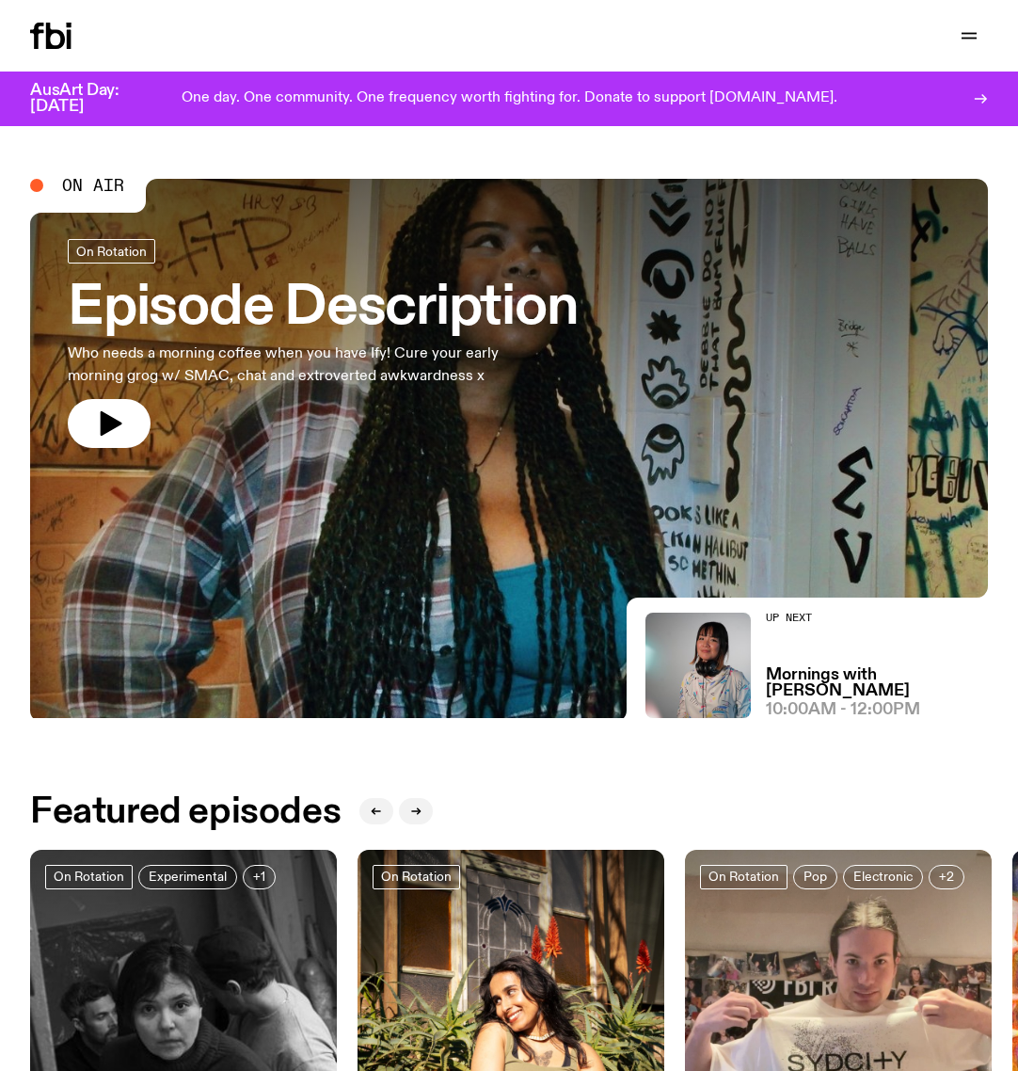 Image resolution: width=1018 pixels, height=1071 pixels. I want to click on span: Pop, so click(815, 876).